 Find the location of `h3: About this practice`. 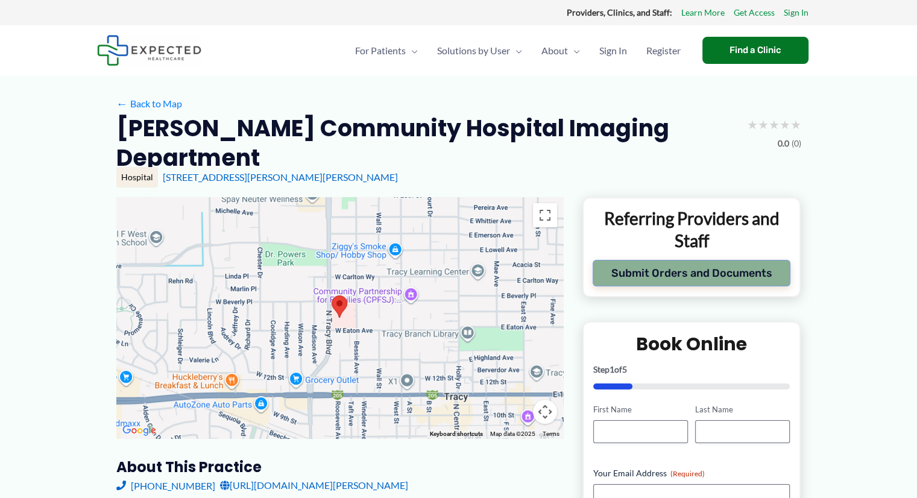

h3: About this practice is located at coordinates (339, 467).